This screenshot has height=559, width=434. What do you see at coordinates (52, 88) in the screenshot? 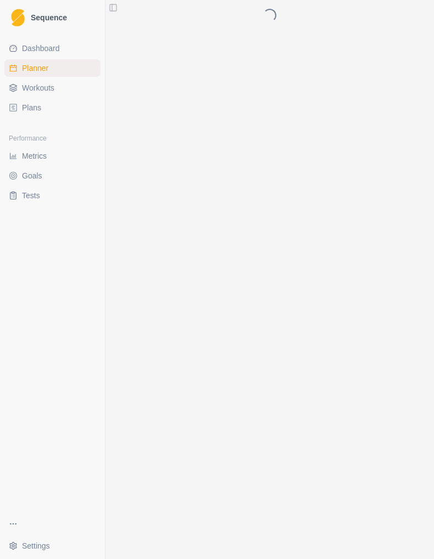
I see `a: Workouts` at bounding box center [52, 88].